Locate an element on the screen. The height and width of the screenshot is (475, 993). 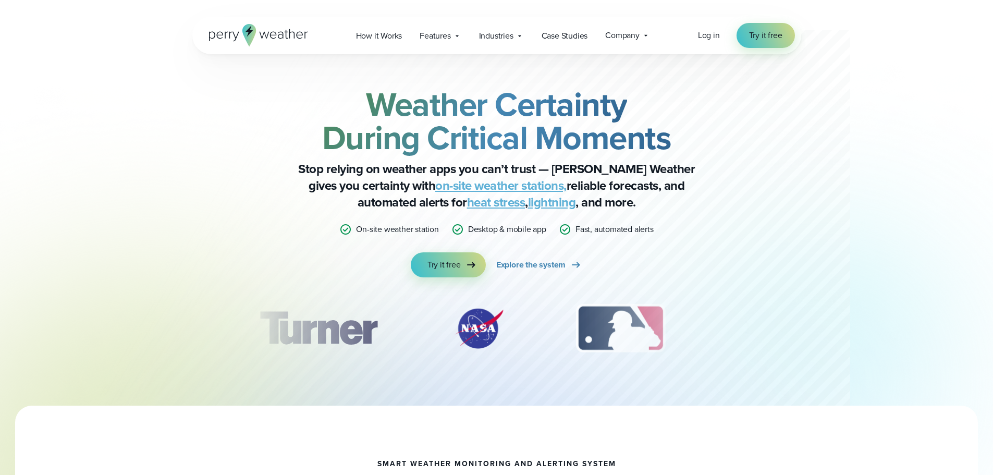
div: 4 of 12 is located at coordinates (767, 328).